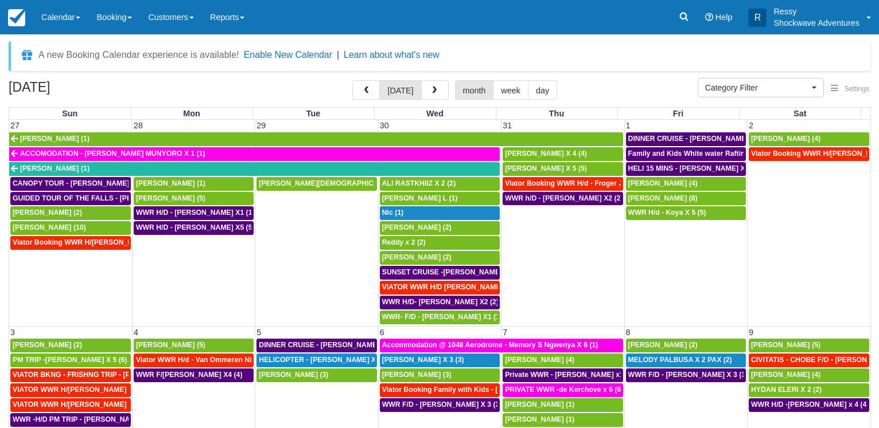  I want to click on span: 2, so click(751, 126).